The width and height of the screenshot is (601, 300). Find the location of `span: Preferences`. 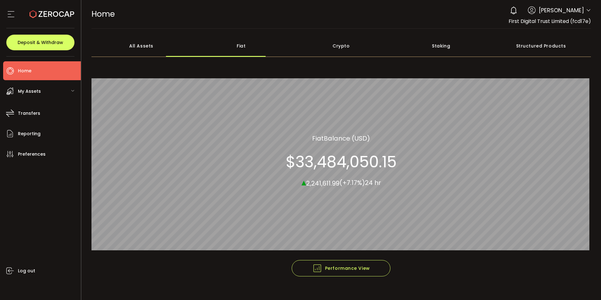

span: Preferences is located at coordinates (32, 154).